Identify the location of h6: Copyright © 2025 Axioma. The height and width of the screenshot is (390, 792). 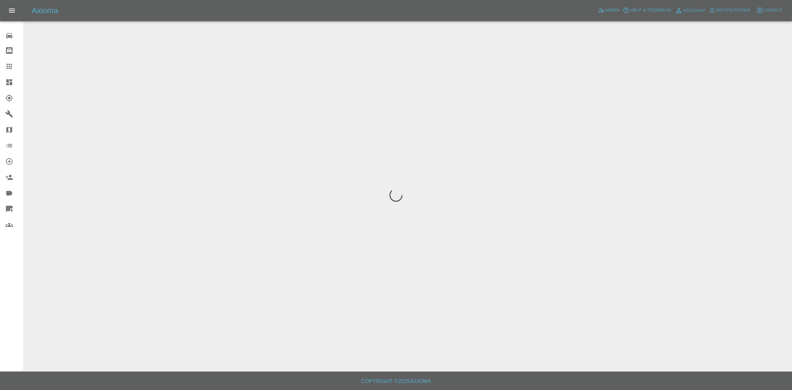
(396, 381).